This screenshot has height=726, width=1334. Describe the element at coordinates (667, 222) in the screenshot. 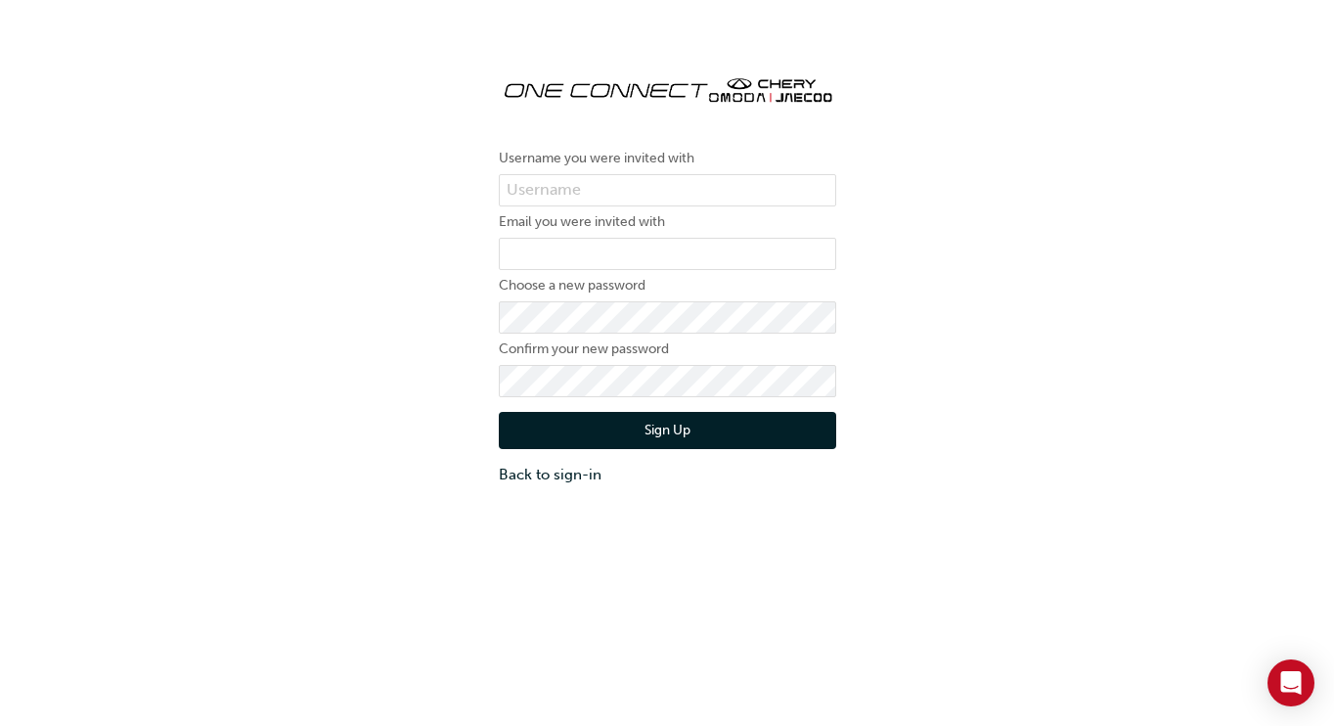

I see `label: Email you were invited with` at that location.